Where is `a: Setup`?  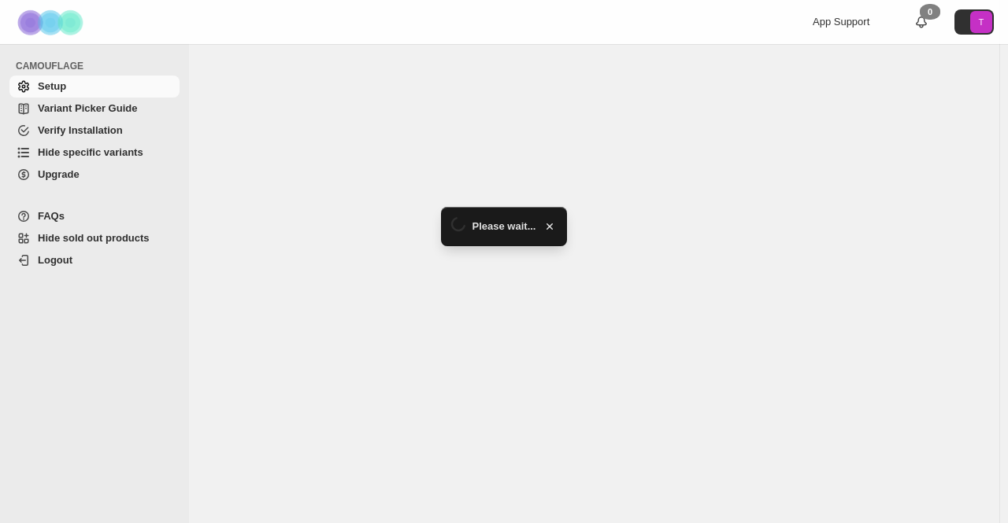
a: Setup is located at coordinates (94, 87).